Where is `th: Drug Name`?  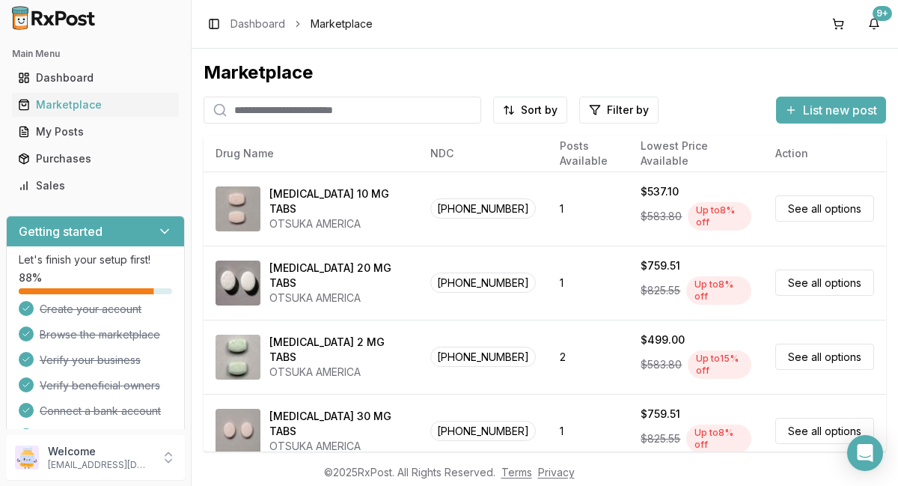
th: Drug Name is located at coordinates (310, 153).